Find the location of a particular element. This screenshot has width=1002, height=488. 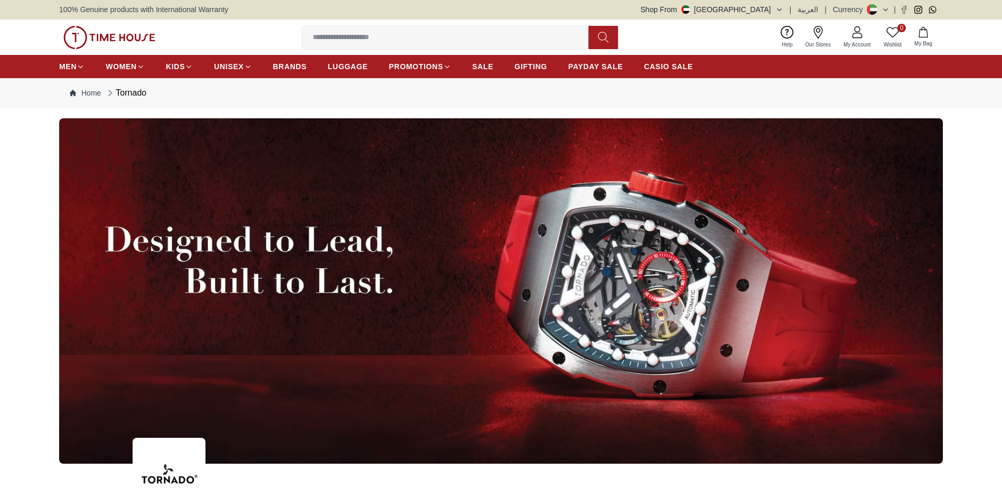

a: KIDS is located at coordinates (179, 67).